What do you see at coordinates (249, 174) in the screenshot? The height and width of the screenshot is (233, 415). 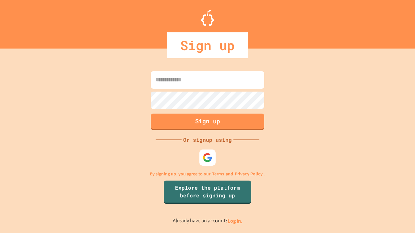 I see `a: Privacy Policy` at bounding box center [249, 174].